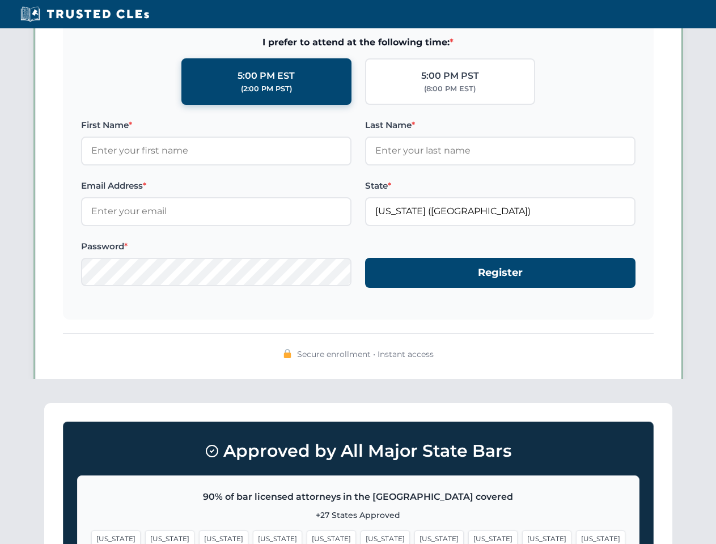 This screenshot has width=716, height=544. Describe the element at coordinates (358, 451) in the screenshot. I see `h3: Approved by All Major State Bars` at that location.